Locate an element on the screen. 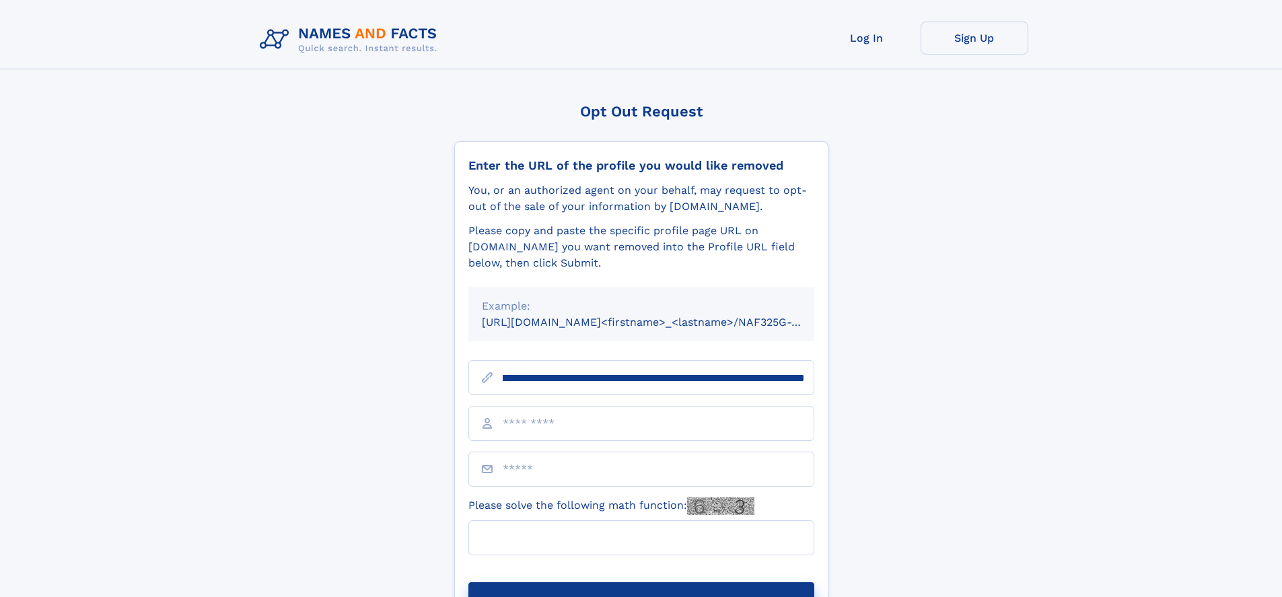  div: You, or an authorized agent on your behalf, may request to opt-out of the sale of your informatio... is located at coordinates (641, 198).